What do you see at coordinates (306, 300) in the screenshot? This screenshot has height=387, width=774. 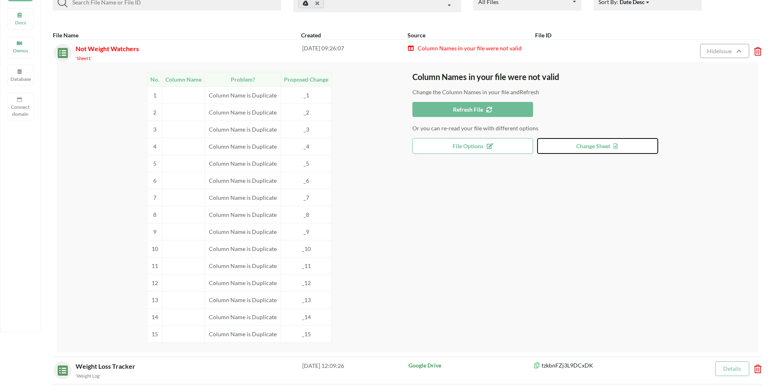 I see `td: _13` at bounding box center [306, 300].